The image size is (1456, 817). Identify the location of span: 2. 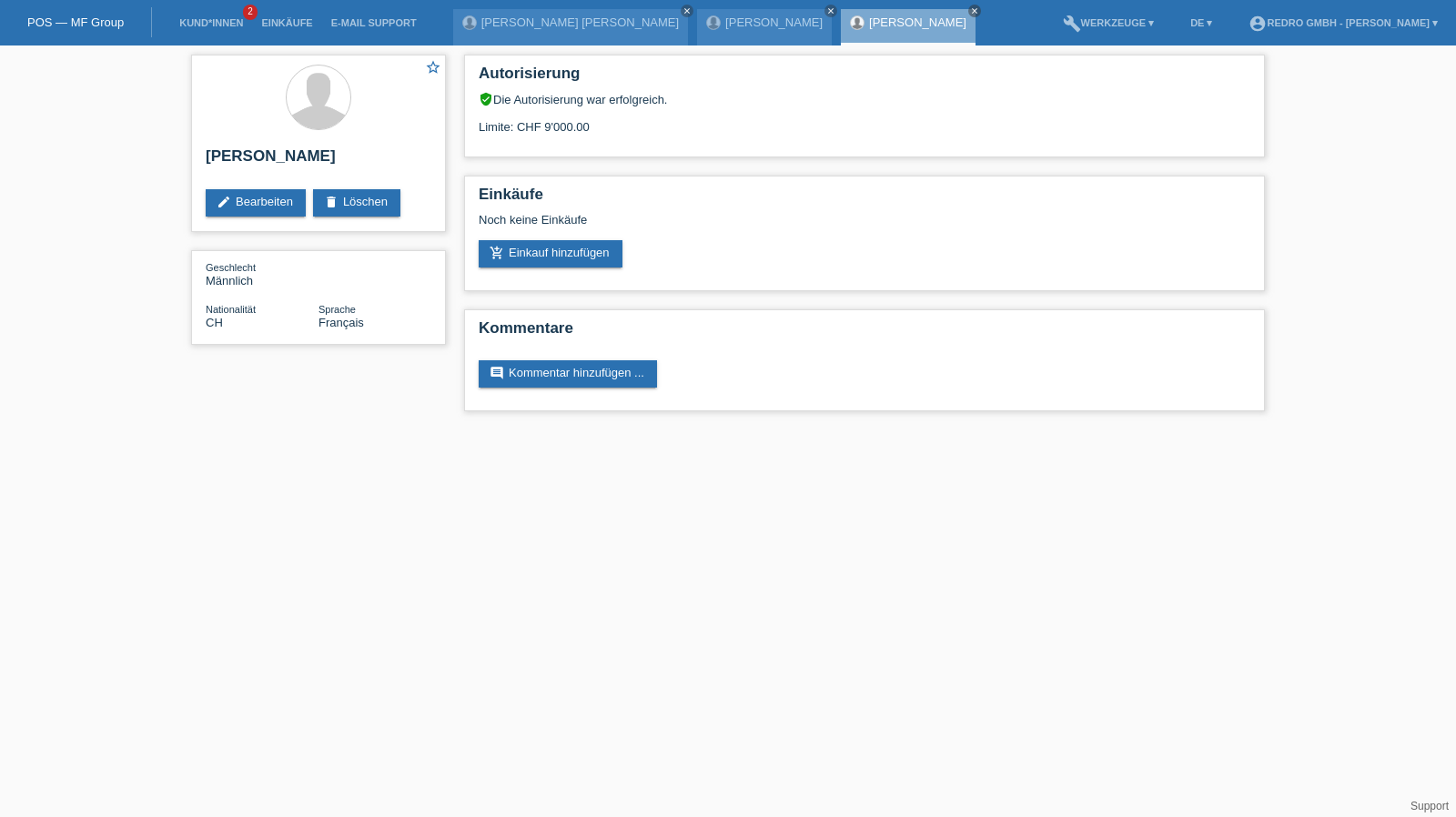
(250, 12).